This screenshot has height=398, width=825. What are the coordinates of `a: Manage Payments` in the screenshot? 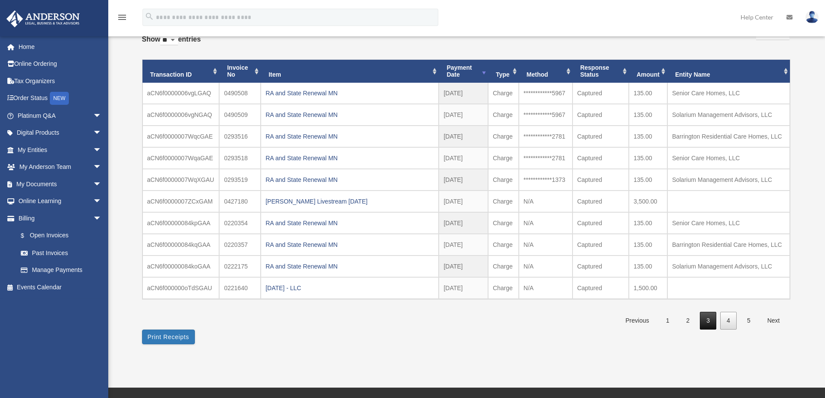 It's located at (63, 270).